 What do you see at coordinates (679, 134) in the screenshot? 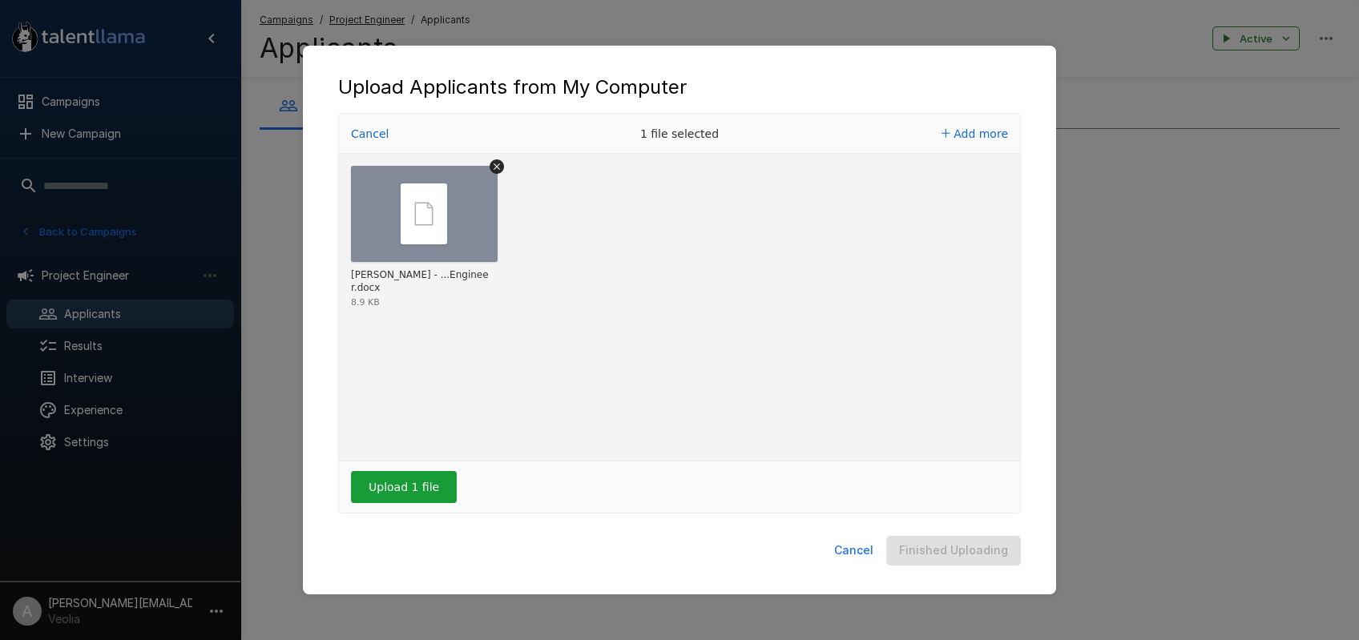
I see `div: 1 file selected` at bounding box center [679, 134].